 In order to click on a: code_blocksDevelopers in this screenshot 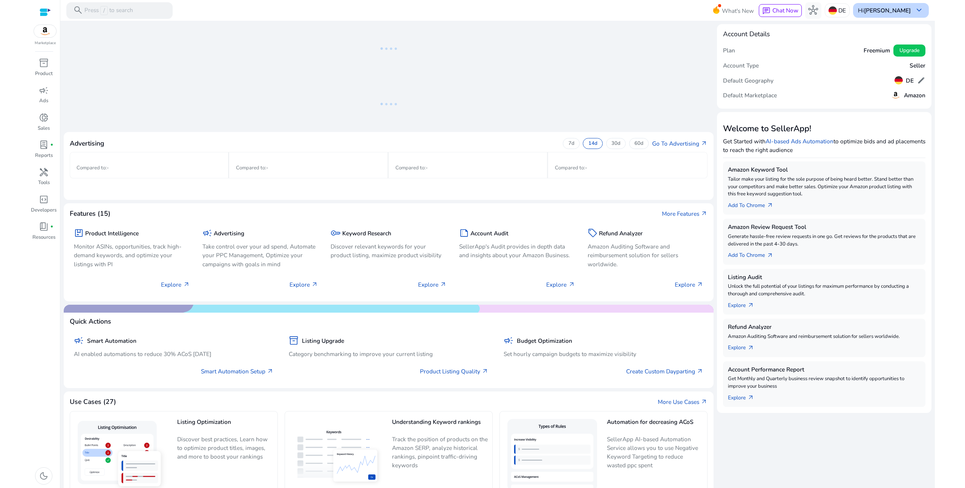, I will do `click(44, 207)`.